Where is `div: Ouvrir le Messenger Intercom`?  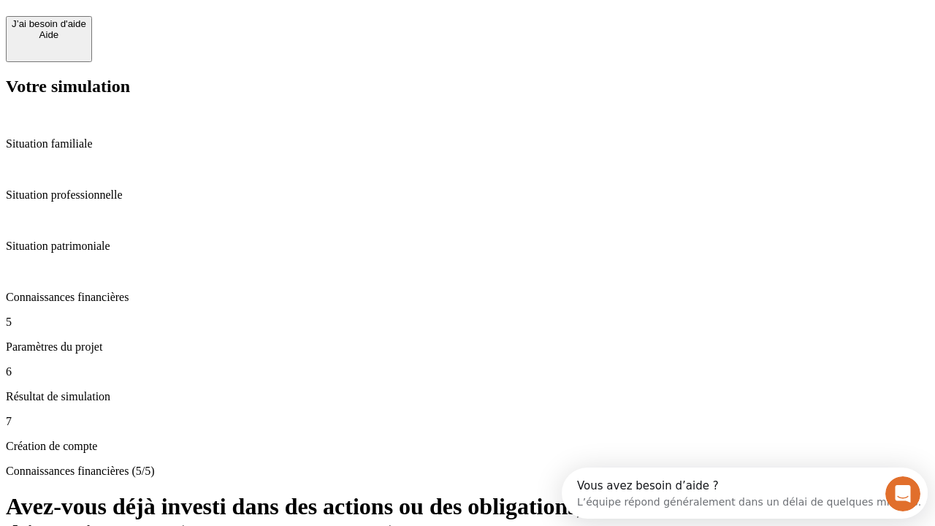
div: Ouvrir le Messenger Intercom is located at coordinates (204, 26).